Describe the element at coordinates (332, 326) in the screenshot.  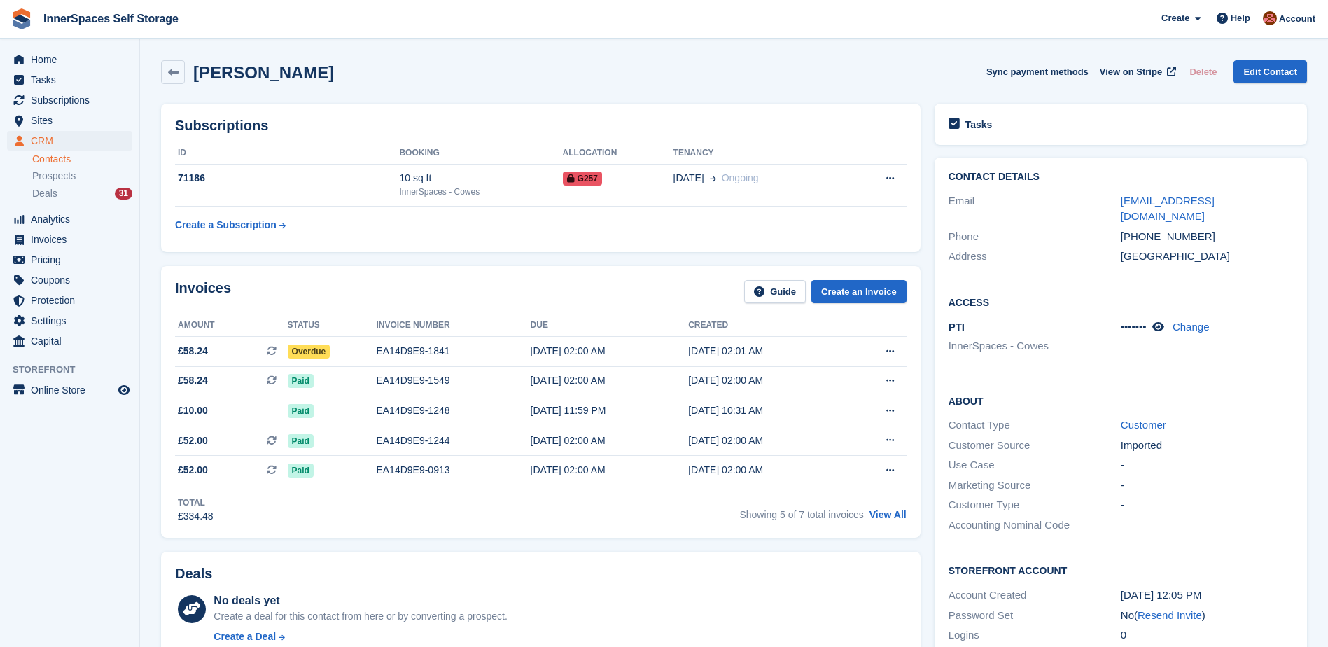
I see `th: Status` at that location.